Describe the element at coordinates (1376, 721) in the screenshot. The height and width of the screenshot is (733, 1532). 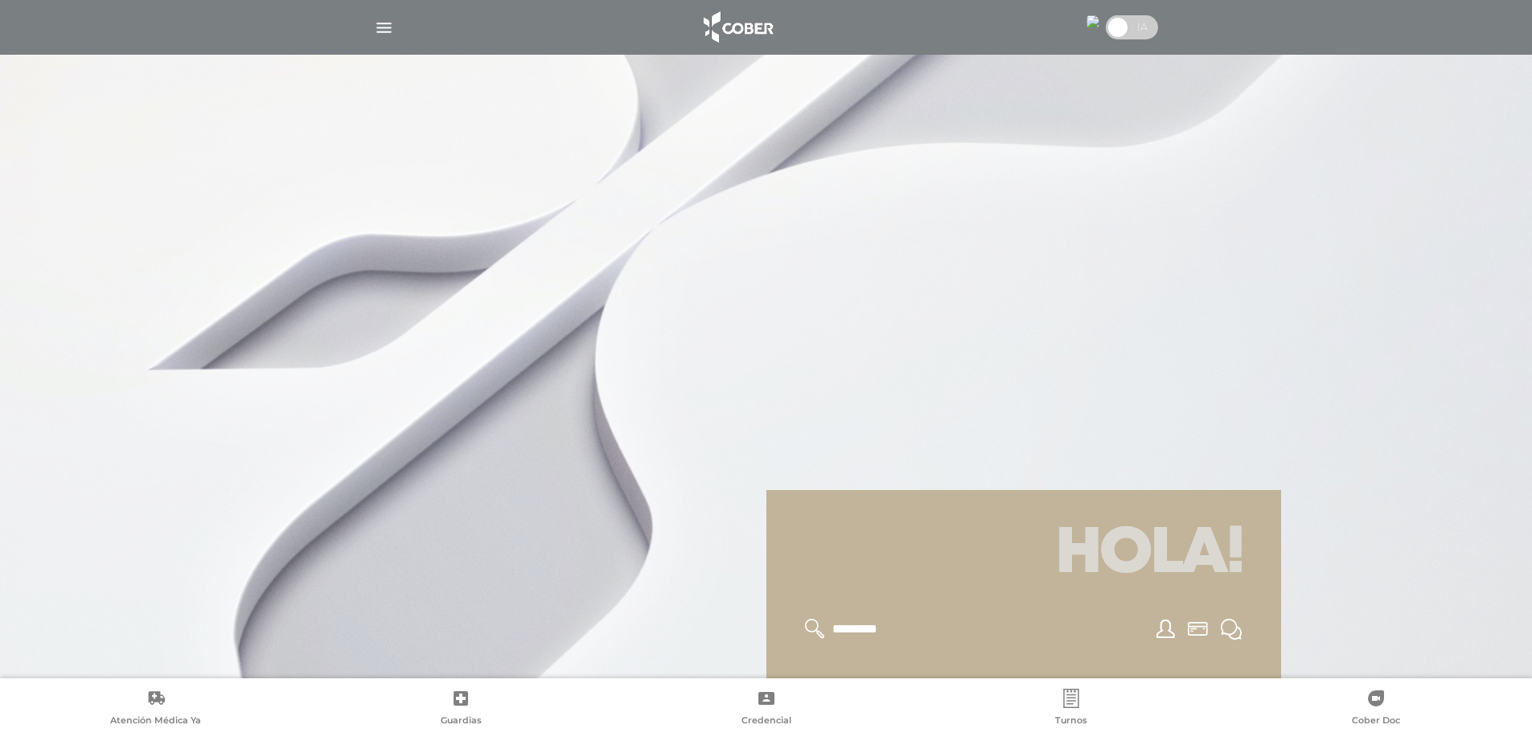
I see `span: Cober Doc` at that location.